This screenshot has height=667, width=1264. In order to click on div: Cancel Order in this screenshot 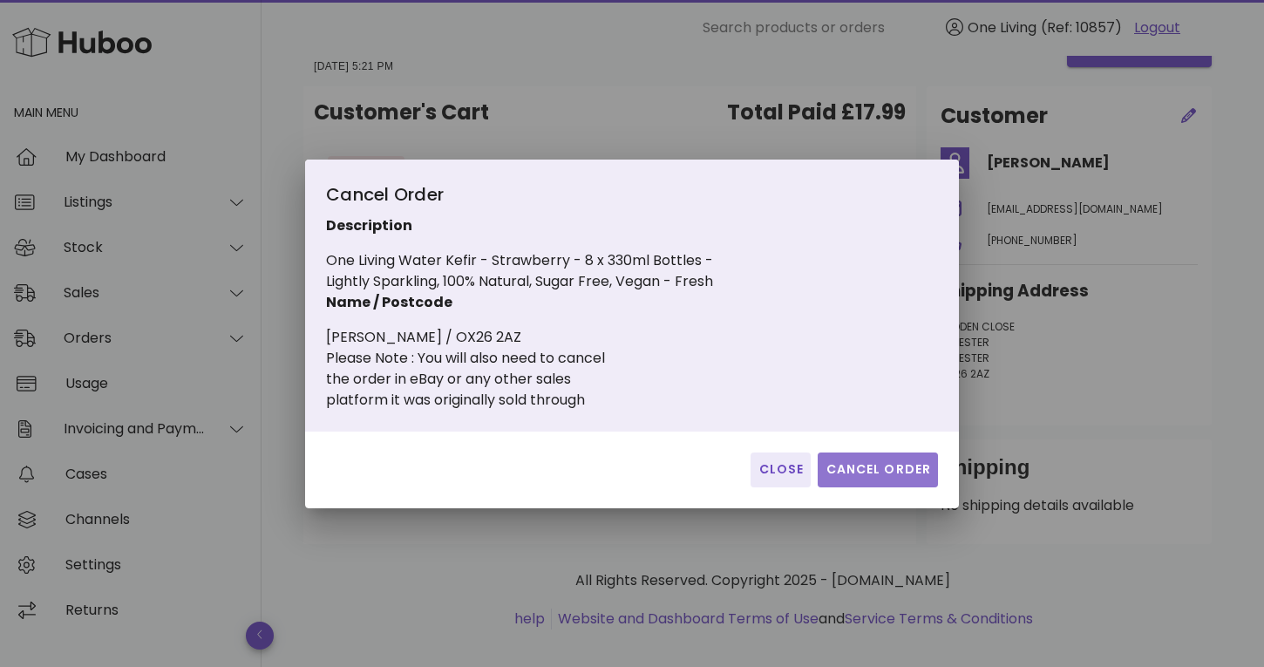, I will do `click(521, 198)`.